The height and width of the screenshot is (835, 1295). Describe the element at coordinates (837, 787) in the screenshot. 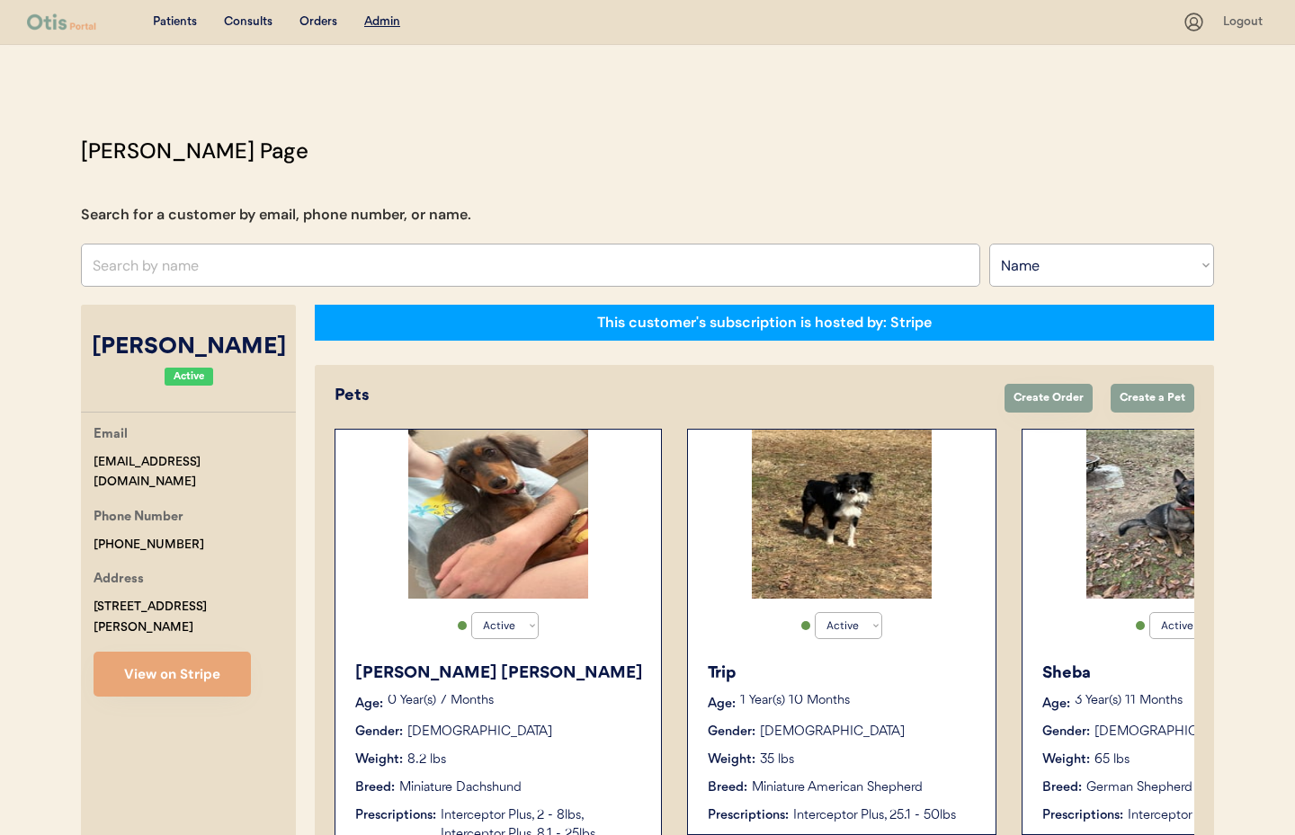

I see `div: Miniature American Shepherd` at that location.